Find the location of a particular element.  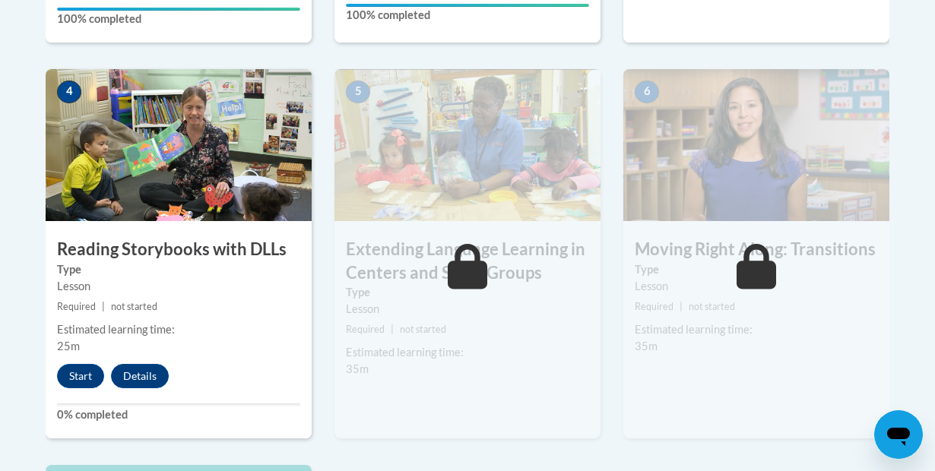

span: 6 is located at coordinates (647, 92).